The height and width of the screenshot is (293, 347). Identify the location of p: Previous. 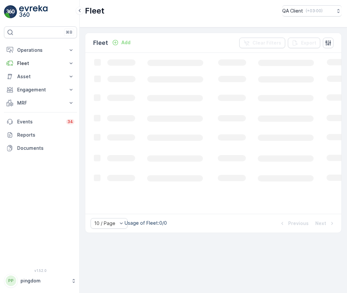
(298, 223).